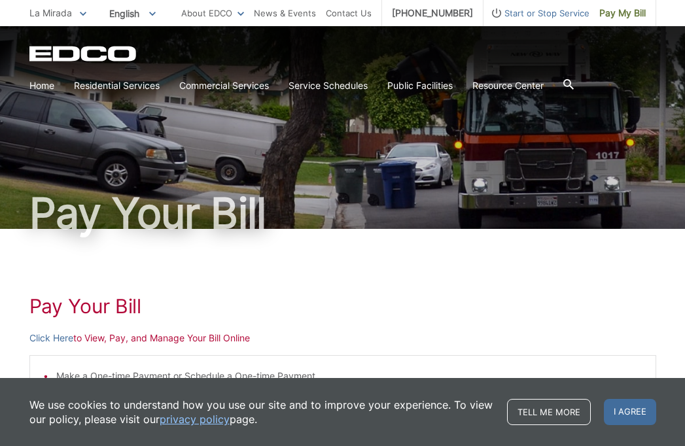 The height and width of the screenshot is (446, 685). I want to click on a: News & Events, so click(285, 13).